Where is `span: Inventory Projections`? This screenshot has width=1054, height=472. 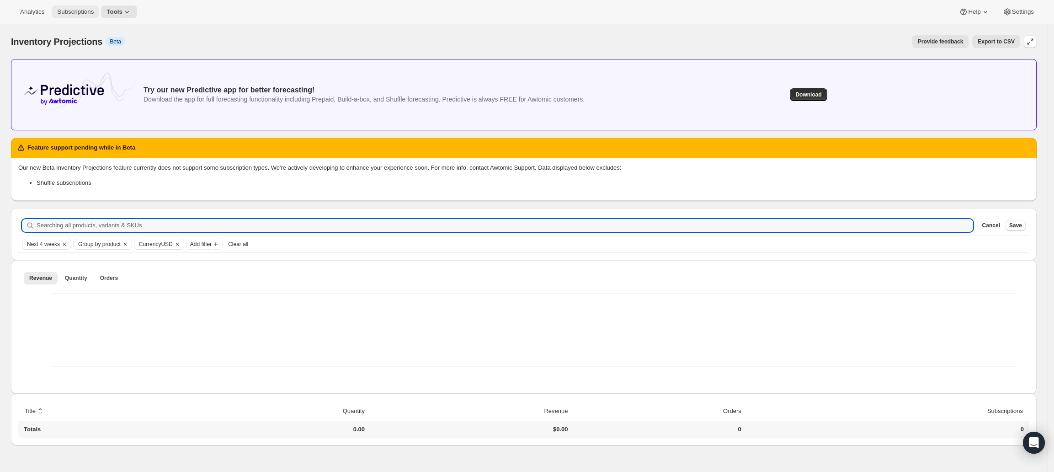 span: Inventory Projections is located at coordinates (57, 42).